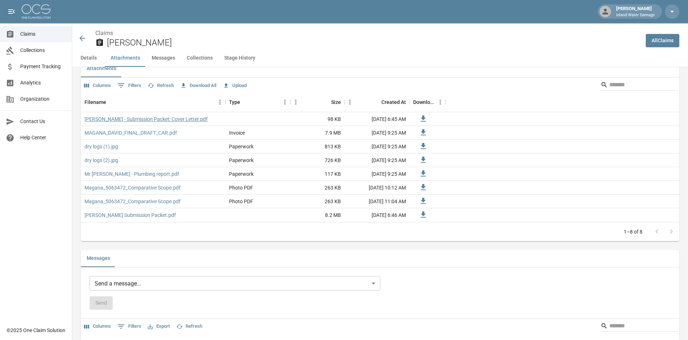  Describe the element at coordinates (317, 160) in the screenshot. I see `div: 726 KB` at that location.